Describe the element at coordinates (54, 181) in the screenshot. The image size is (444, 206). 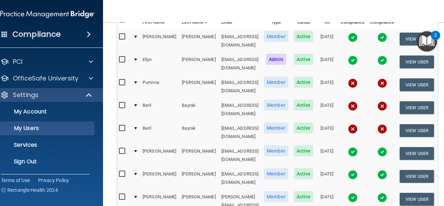
I see `a: Privacy Policy` at that location.